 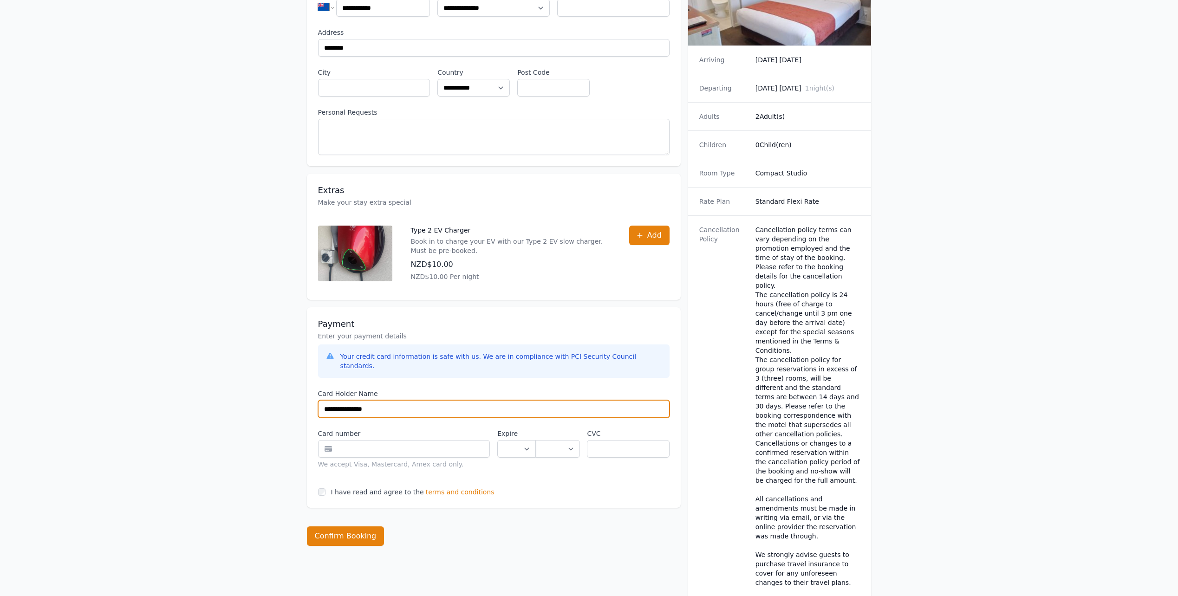 I want to click on div: We accept Visa, Mastercard, Amex card only., so click(x=404, y=464).